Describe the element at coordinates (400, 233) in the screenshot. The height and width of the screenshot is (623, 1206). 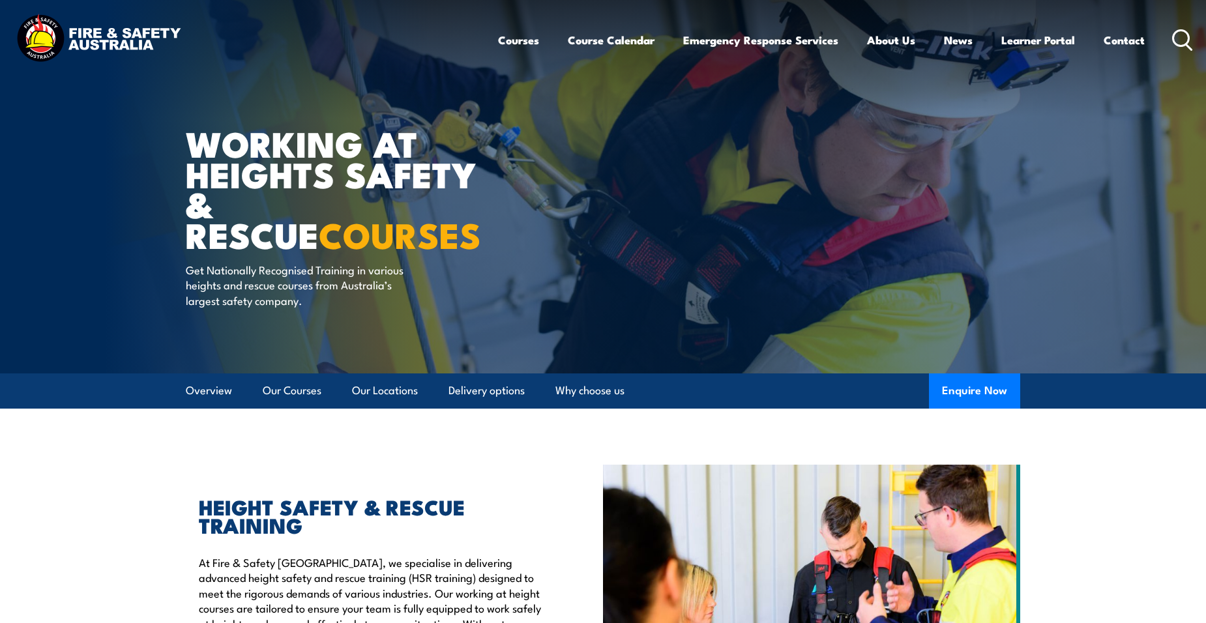
I see `strong: COURSES` at that location.